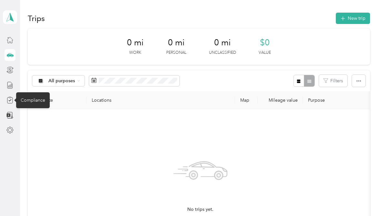 This screenshot has height=216, width=381. What do you see at coordinates (161, 100) in the screenshot?
I see `th: Locations` at bounding box center [161, 100].